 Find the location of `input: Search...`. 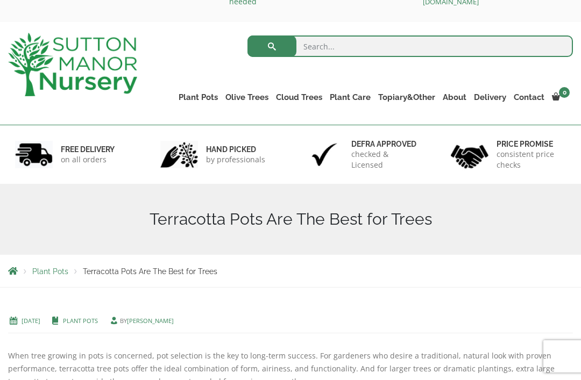

input: Search... is located at coordinates (410, 46).